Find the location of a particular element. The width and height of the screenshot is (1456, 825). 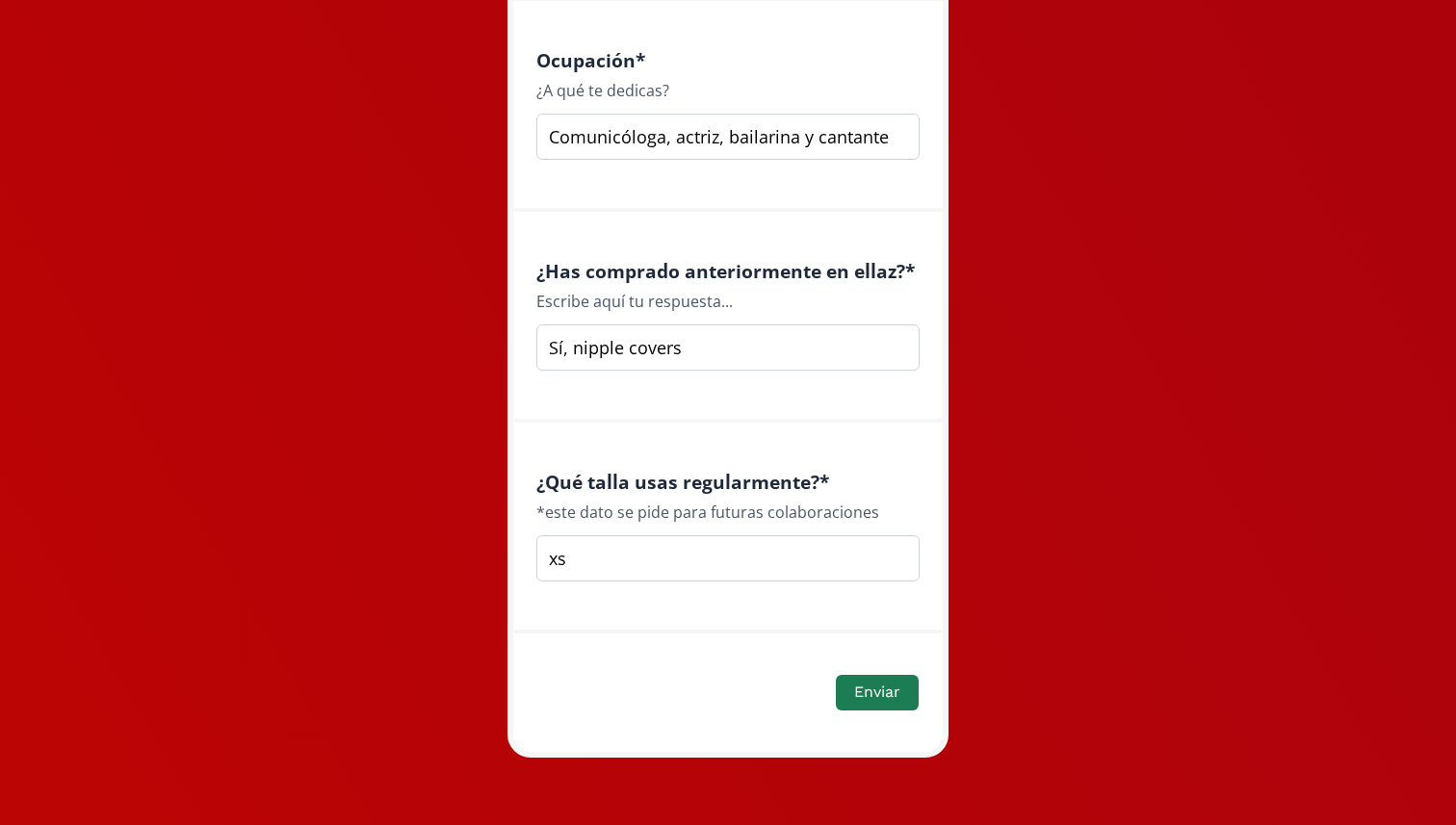

button: Enviar is located at coordinates (877, 692).